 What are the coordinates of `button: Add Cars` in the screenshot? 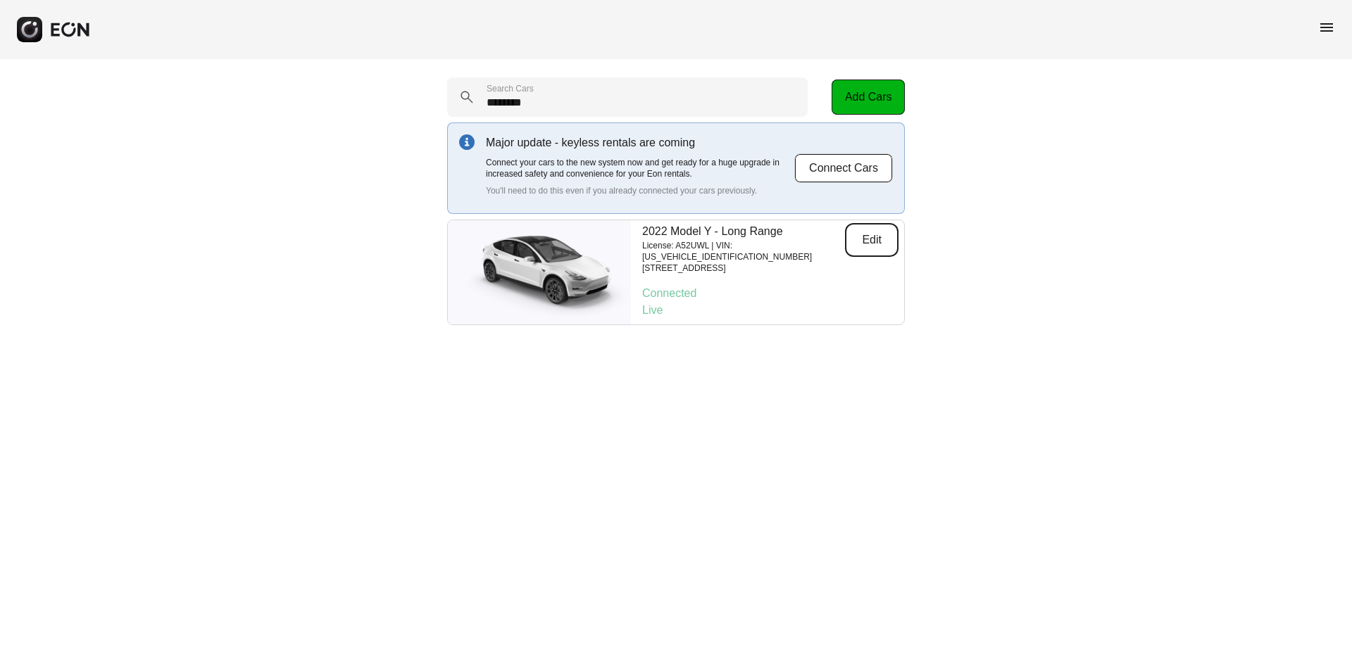 It's located at (868, 97).